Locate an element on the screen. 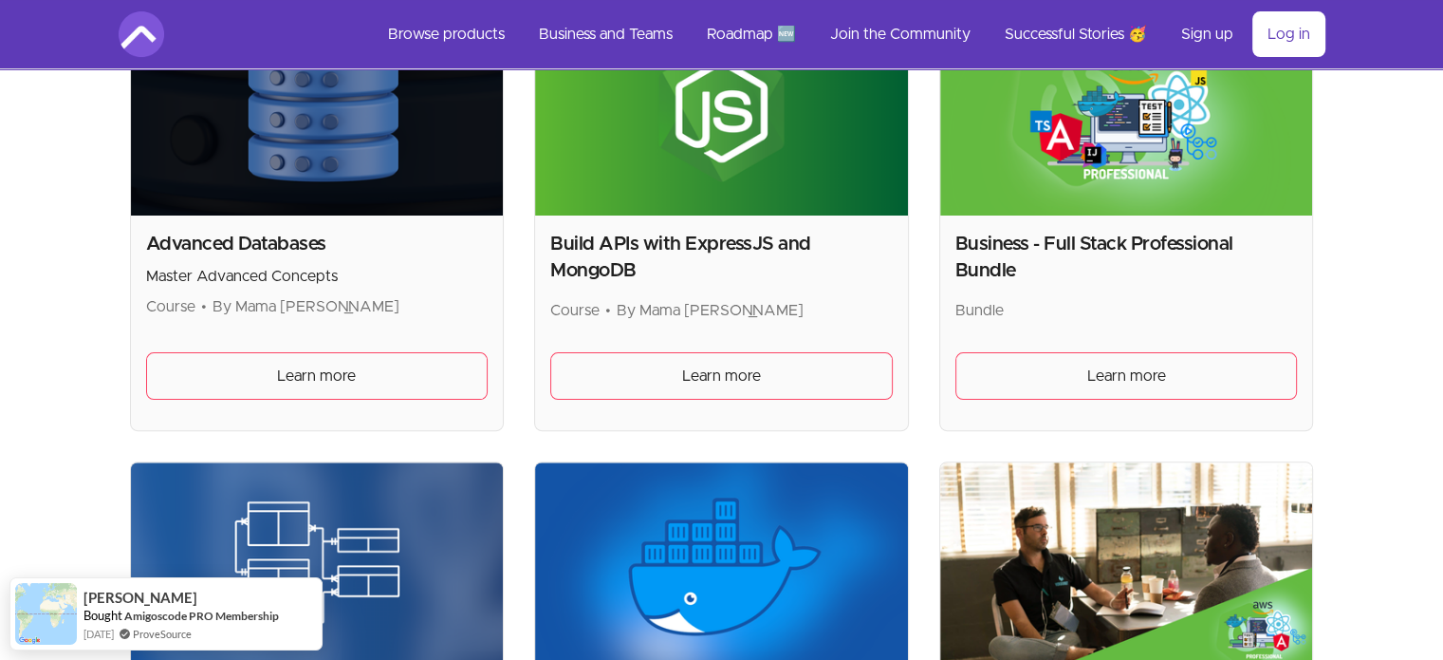 This screenshot has height=660, width=1443. h2: Build APIs with ExpressJS and MongoDB is located at coordinates (721, 257).